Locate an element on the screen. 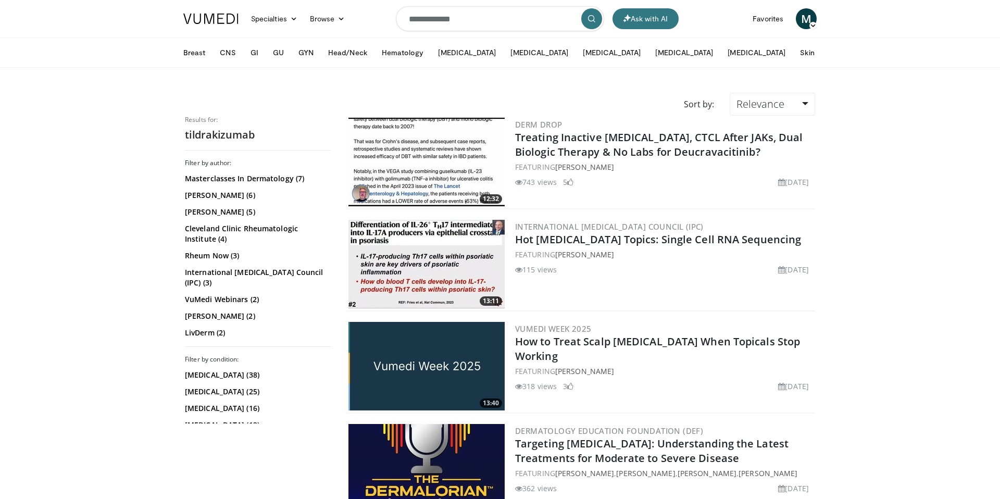 This screenshot has height=499, width=1000. button: GI is located at coordinates (254, 53).